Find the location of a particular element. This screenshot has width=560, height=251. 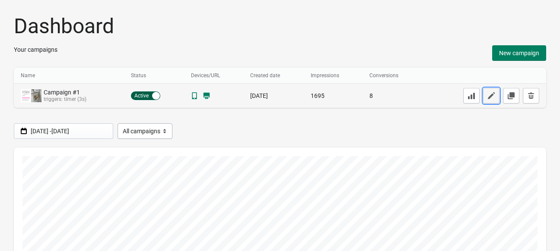

button: New campaign is located at coordinates (519, 53).